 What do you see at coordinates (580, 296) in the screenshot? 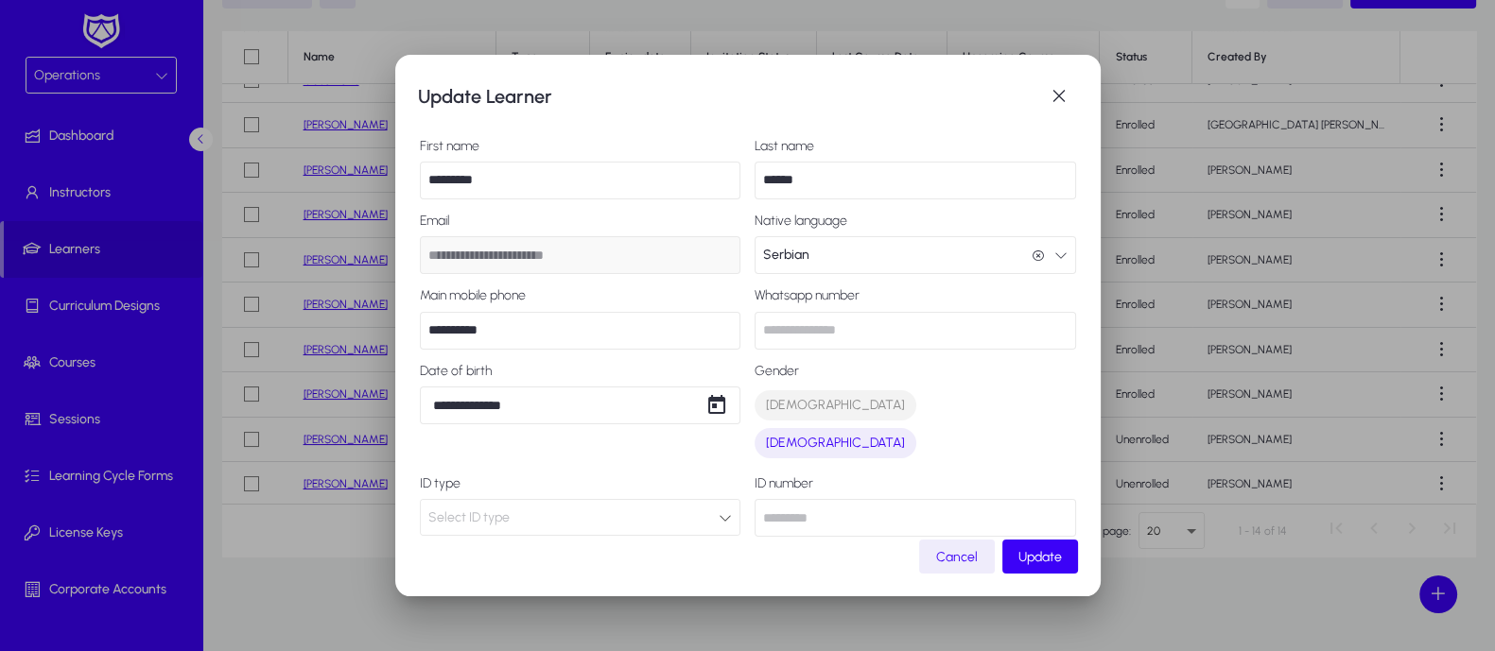
I see `label: Main mobile phone` at bounding box center [580, 296].